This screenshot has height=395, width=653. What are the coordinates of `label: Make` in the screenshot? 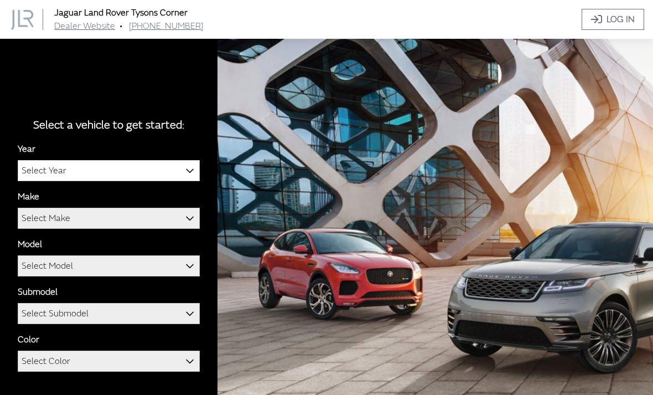 It's located at (28, 197).